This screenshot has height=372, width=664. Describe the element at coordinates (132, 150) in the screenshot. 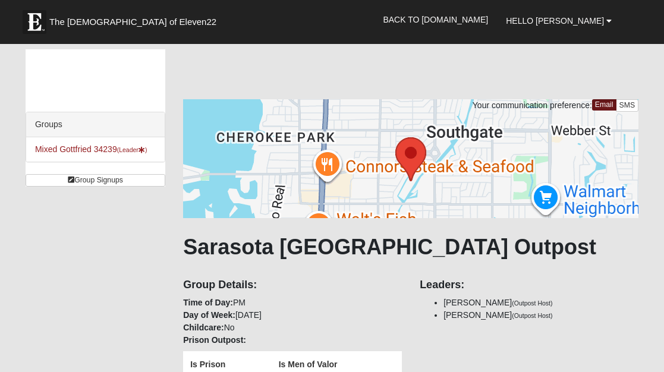

I see `small: (Leader )` at that location.